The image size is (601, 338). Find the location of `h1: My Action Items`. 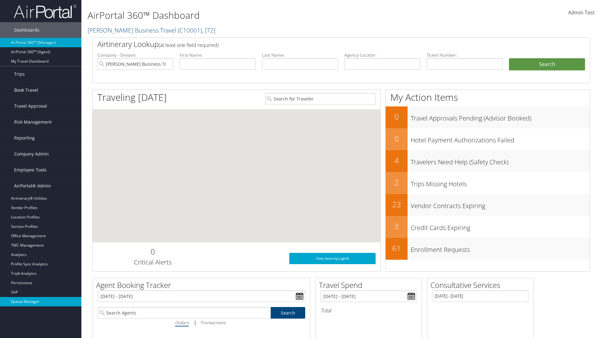

h1: My Action Items is located at coordinates (487, 97).